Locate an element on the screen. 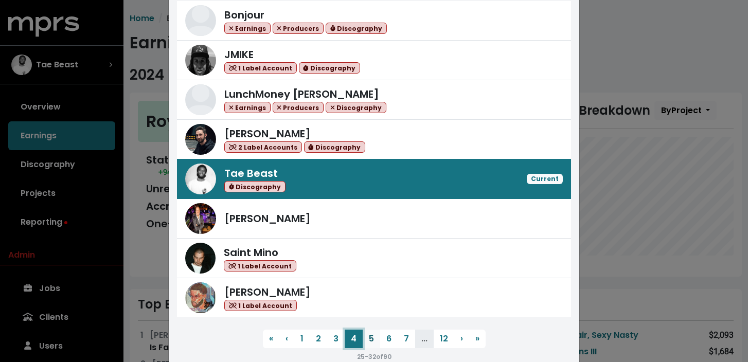 This screenshot has height=362, width=748. button: 12 is located at coordinates (444, 339).